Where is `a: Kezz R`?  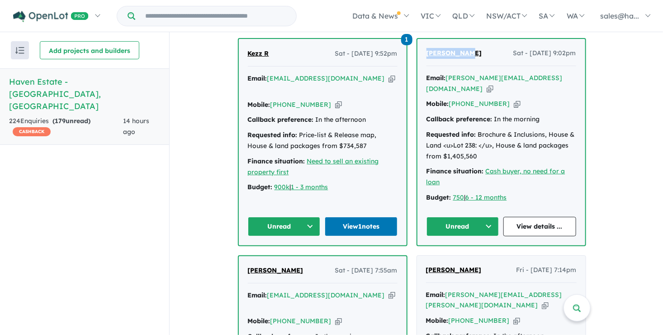 a: Kezz R is located at coordinates (258, 54).